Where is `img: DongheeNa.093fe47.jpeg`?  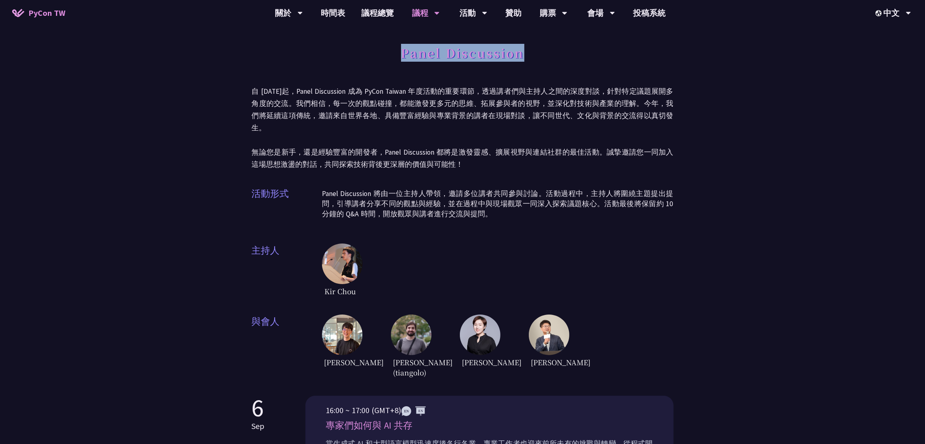 img: DongheeNa.093fe47.jpeg is located at coordinates (342, 335).